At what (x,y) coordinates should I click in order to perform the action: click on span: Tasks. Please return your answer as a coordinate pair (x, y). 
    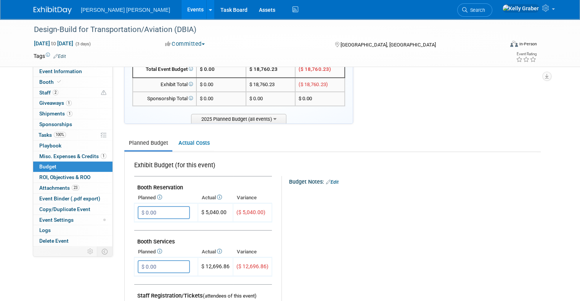
    Looking at the image, I should click on (52, 135).